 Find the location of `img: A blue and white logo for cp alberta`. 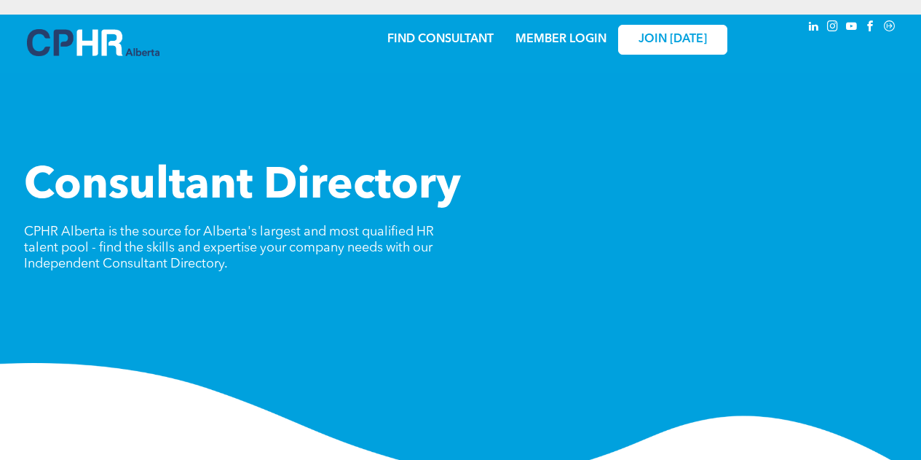

img: A blue and white logo for cp alberta is located at coordinates (93, 42).